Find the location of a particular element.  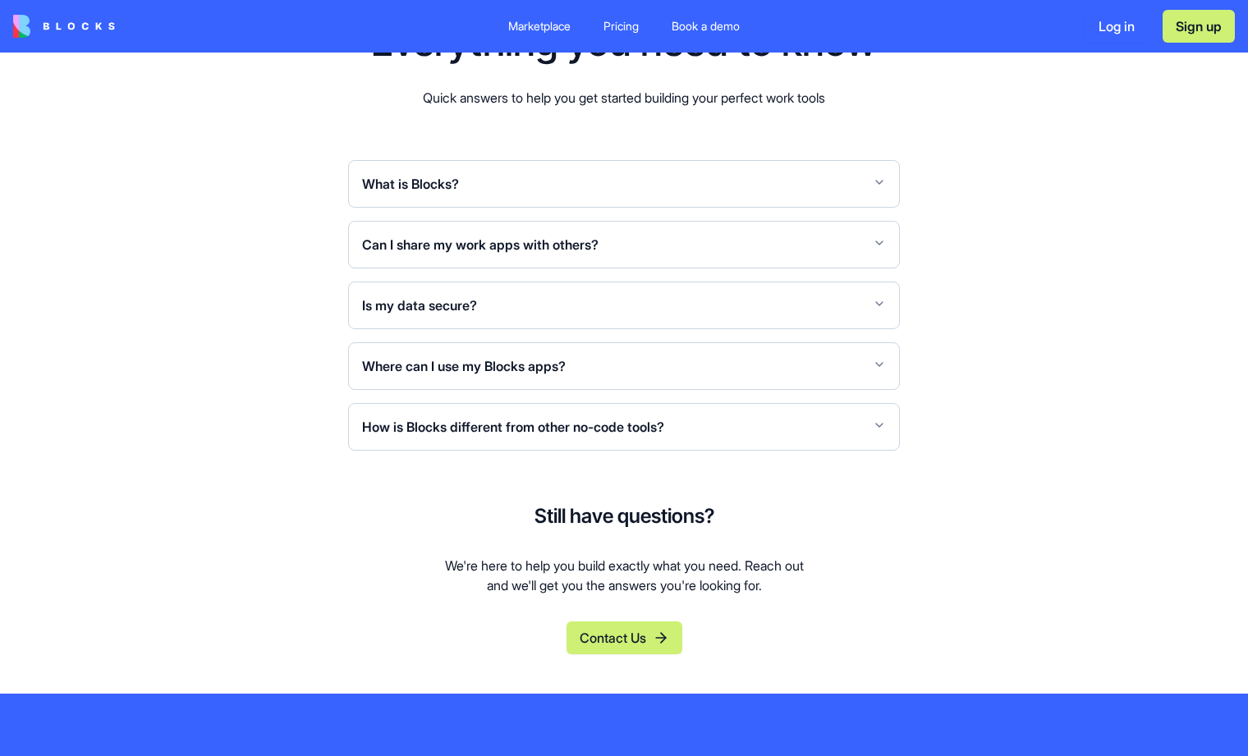

button: Log in is located at coordinates (1116, 26).